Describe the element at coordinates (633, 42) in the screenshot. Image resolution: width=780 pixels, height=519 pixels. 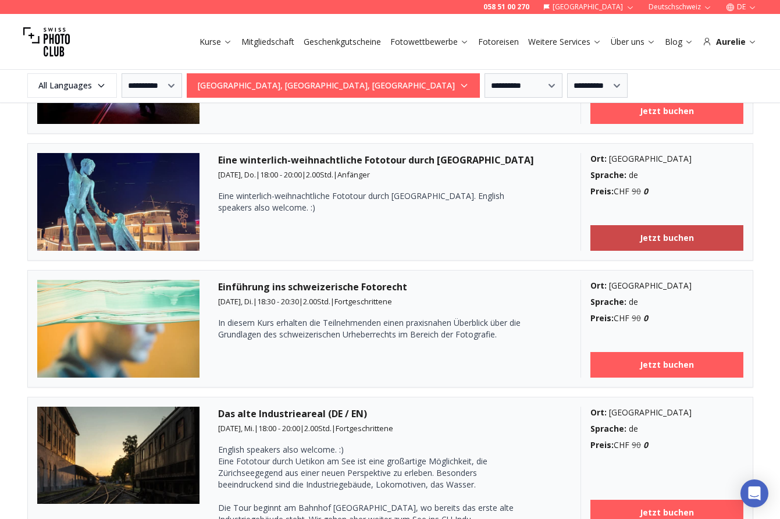
I see `a: Über uns` at that location.